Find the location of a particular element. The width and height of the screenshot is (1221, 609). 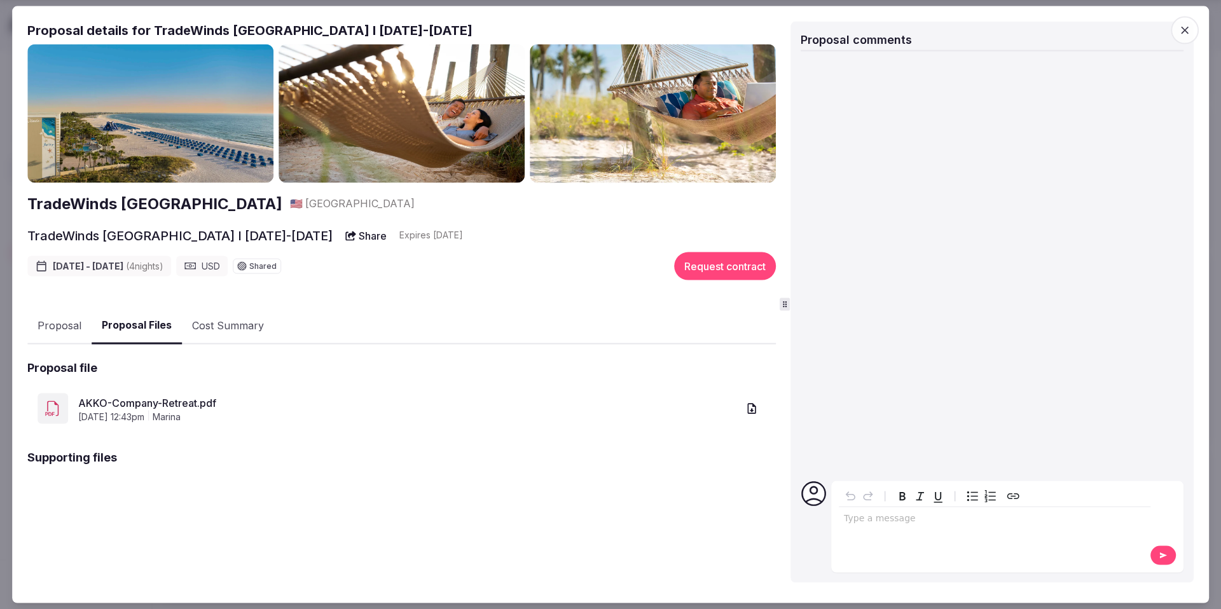

button: Share is located at coordinates (366, 236).